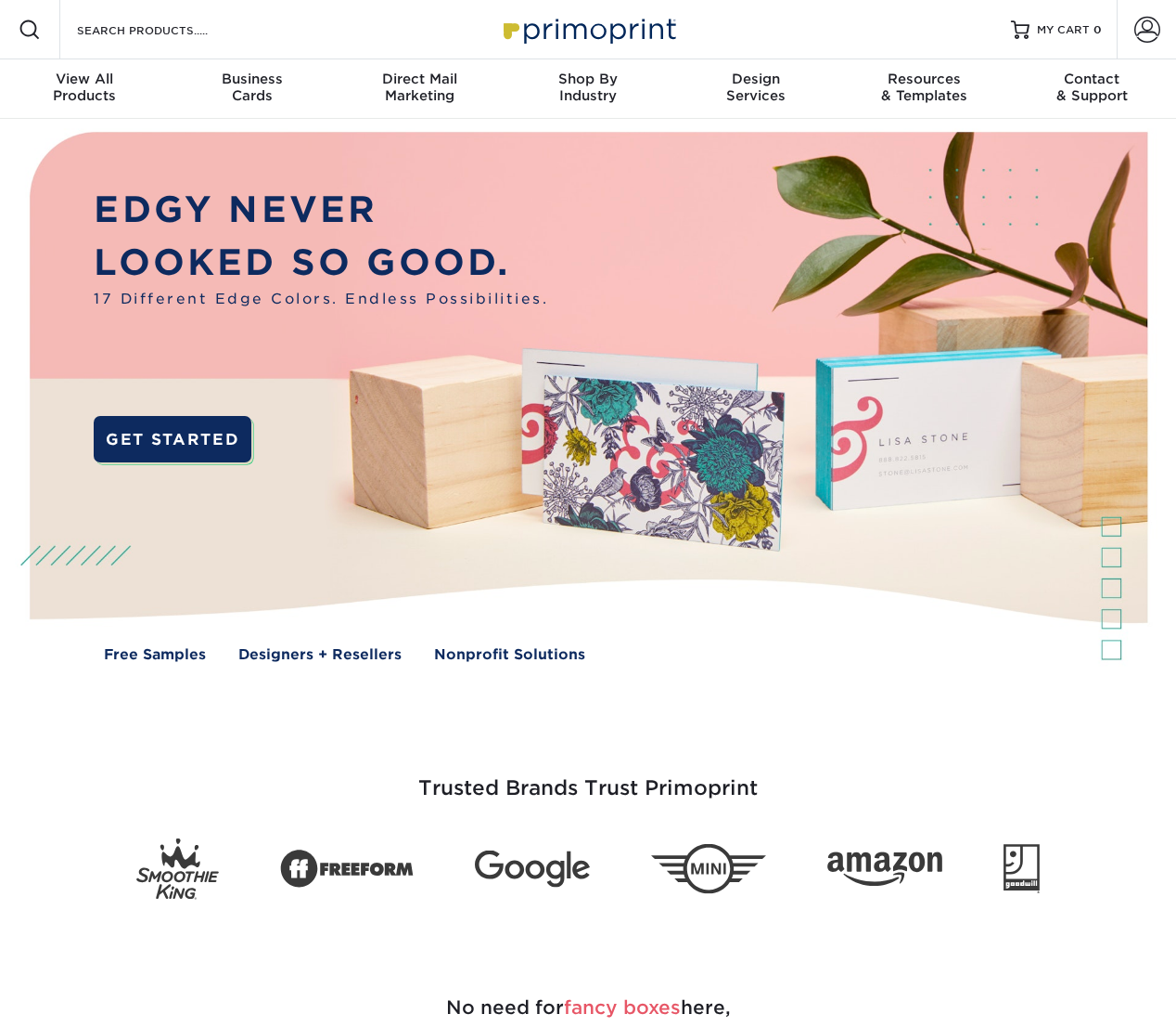  I want to click on h3: Trusted Brands Trust Primoprint, so click(588, 777).